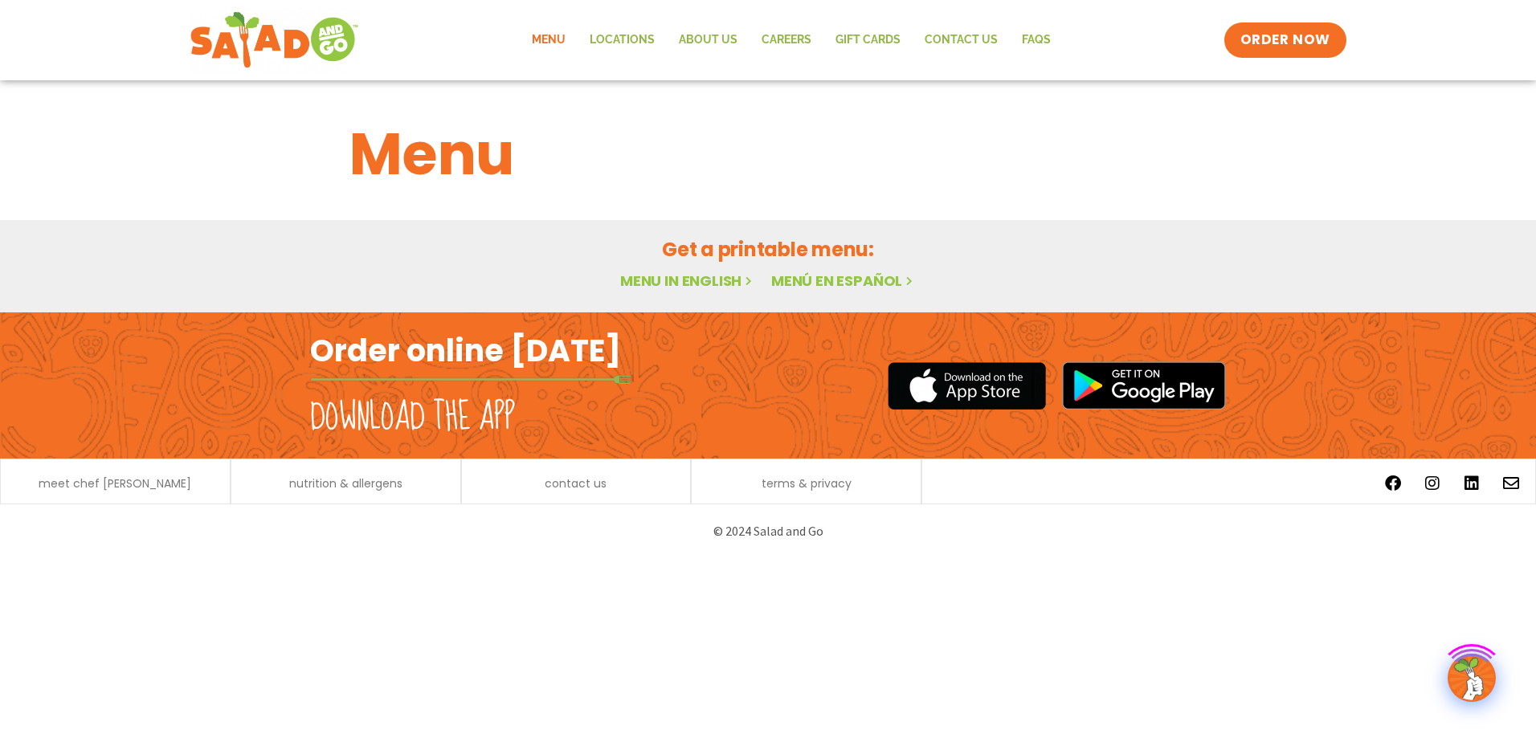 Image resolution: width=1536 pixels, height=742 pixels. Describe the element at coordinates (471, 379) in the screenshot. I see `img: fork` at that location.